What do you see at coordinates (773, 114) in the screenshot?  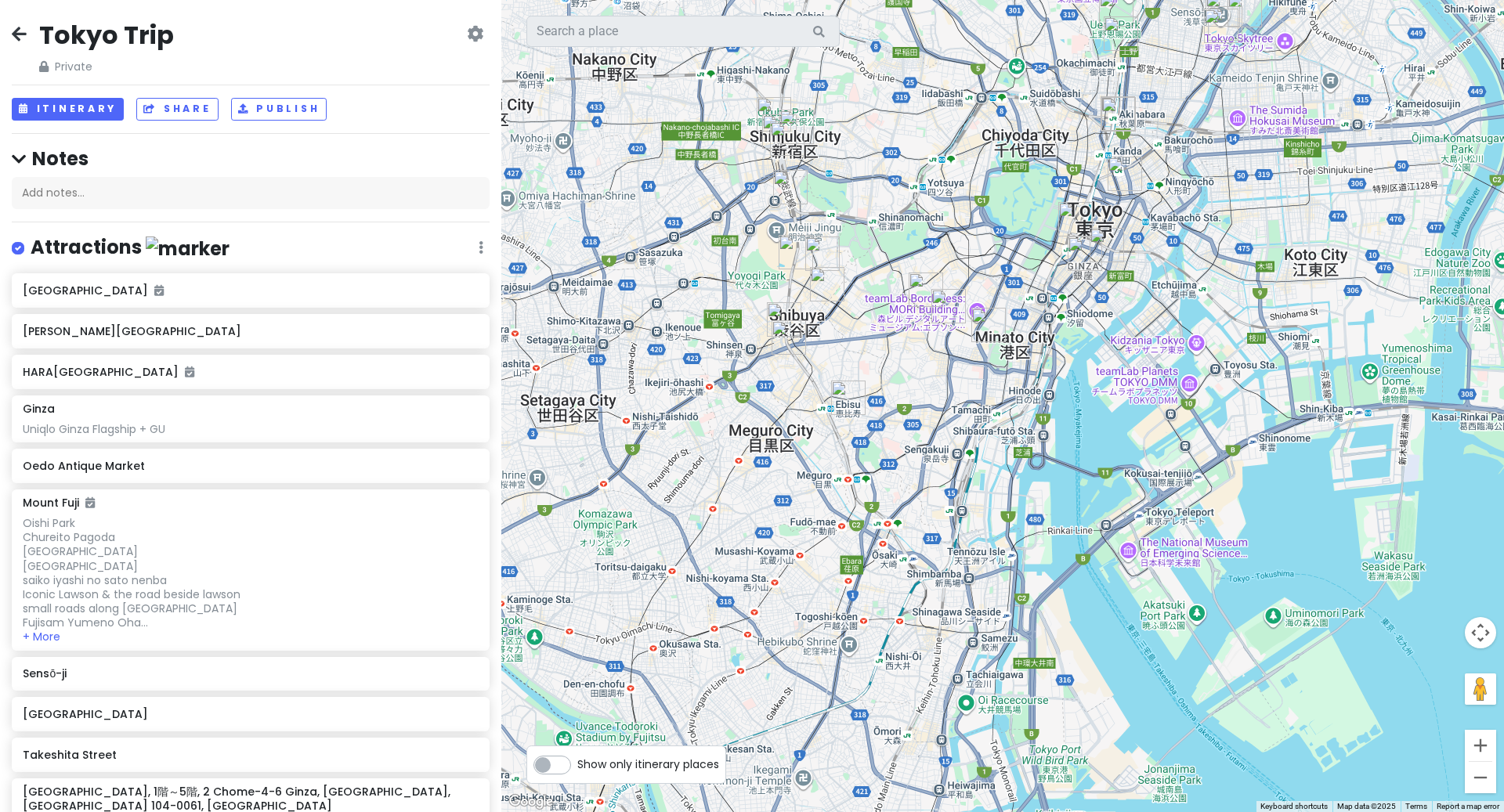 I see `div: Ramen Tatsunoya Shinjuku Otakibashidōri` at bounding box center [773, 114].